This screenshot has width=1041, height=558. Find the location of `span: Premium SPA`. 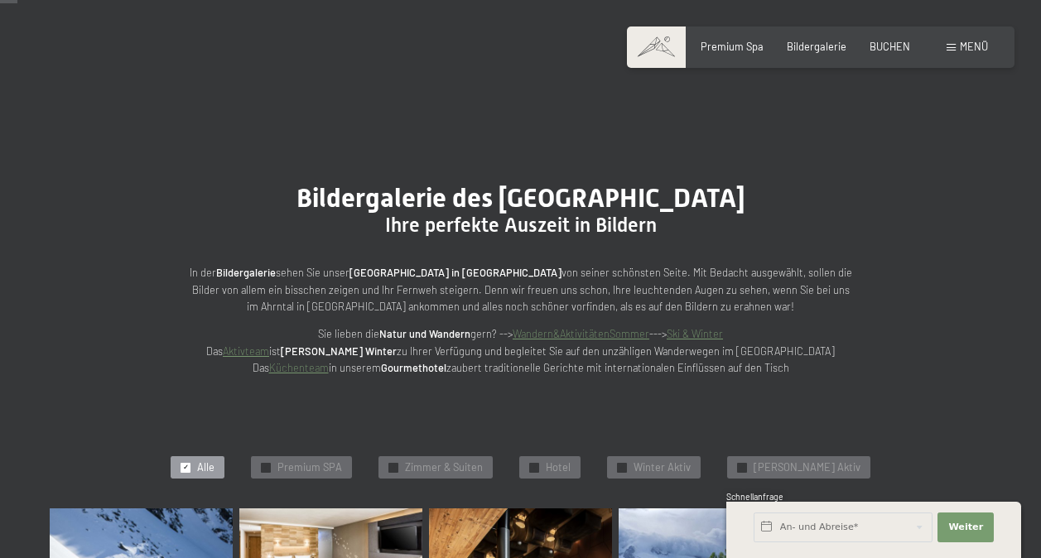

span: Premium SPA is located at coordinates (310, 468).